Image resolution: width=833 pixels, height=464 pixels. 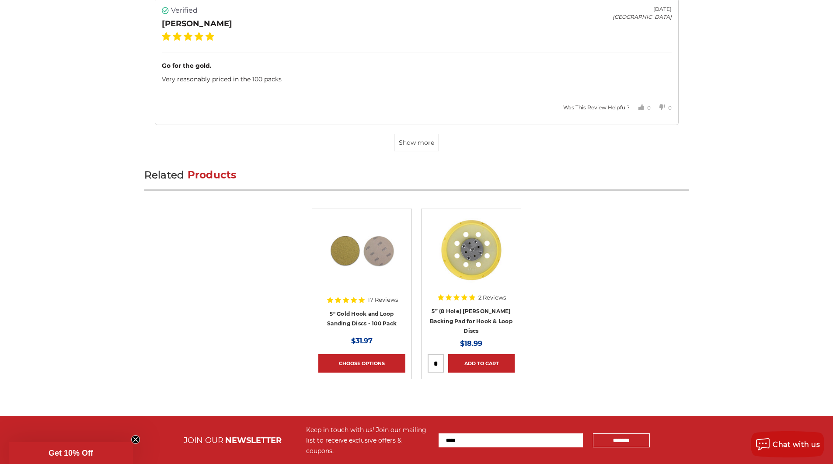 I want to click on span: Chat with us, so click(x=797, y=445).